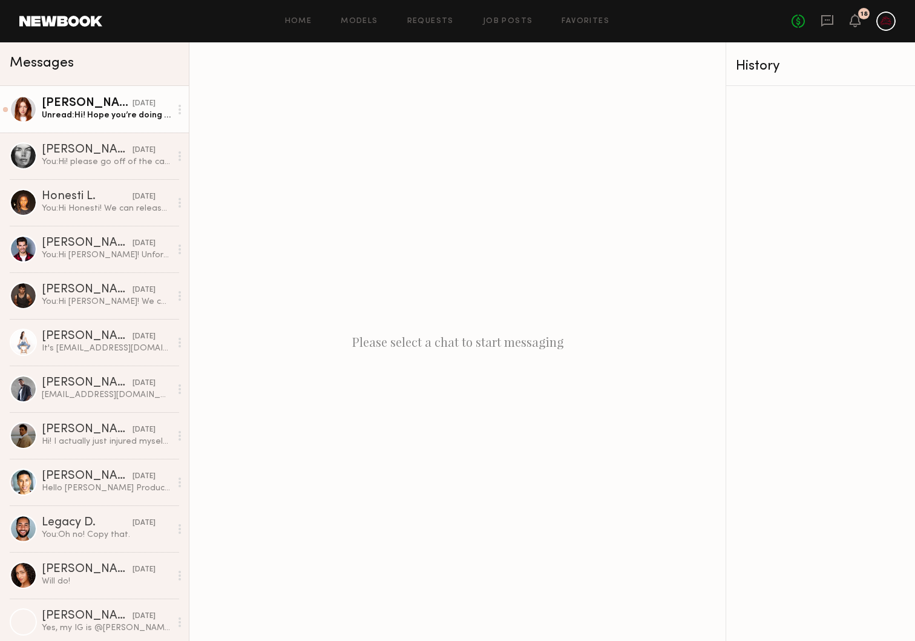 This screenshot has width=915, height=641. I want to click on a: Favorites, so click(585, 21).